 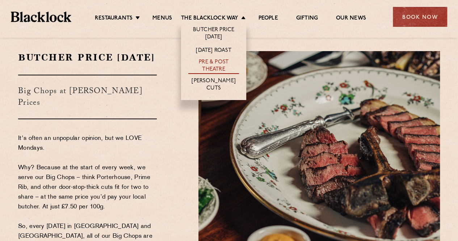 What do you see at coordinates (268, 19) in the screenshot?
I see `a: People` at bounding box center [268, 19].